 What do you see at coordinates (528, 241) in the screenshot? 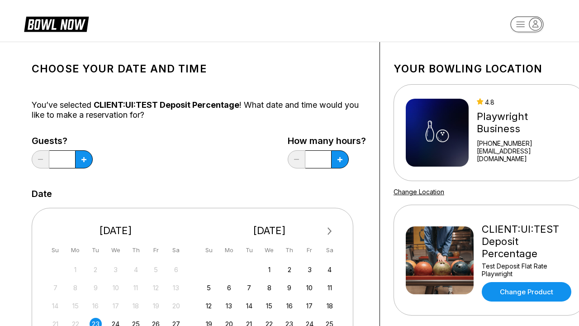
I see `div: CLIENT:UI:TEST Deposit Percentage` at bounding box center [528, 241].